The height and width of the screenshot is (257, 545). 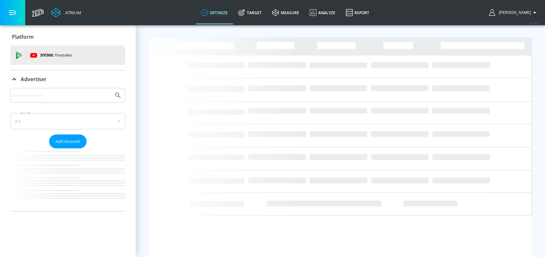 I want to click on p: Platform, so click(x=23, y=37).